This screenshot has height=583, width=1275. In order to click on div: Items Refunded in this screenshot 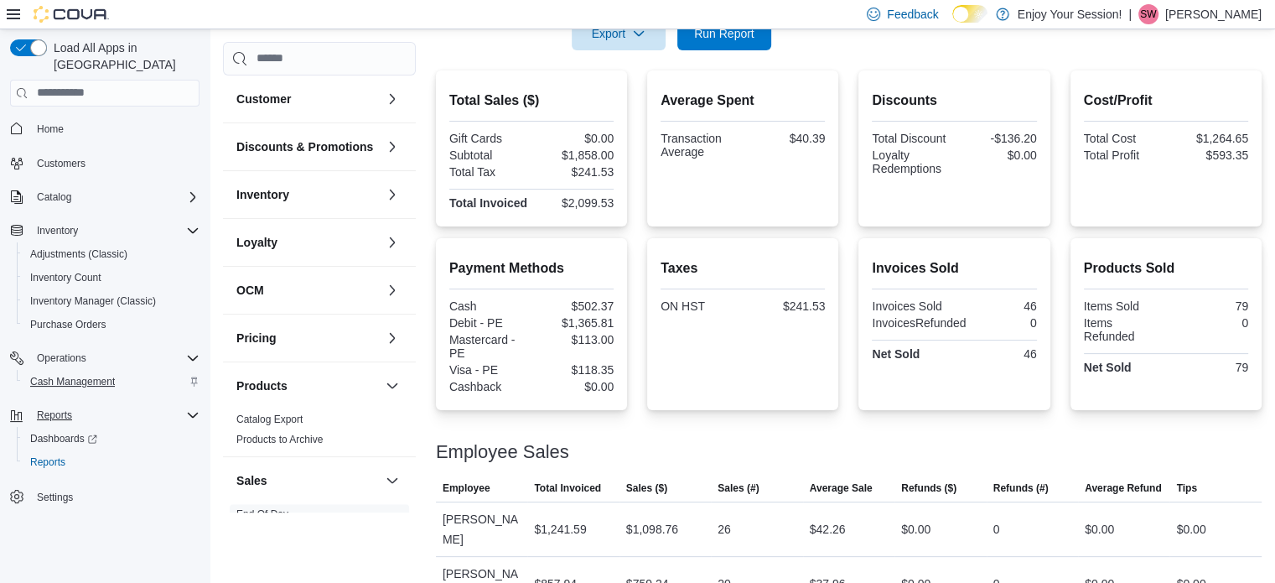, I will do `click(1124, 330)`.